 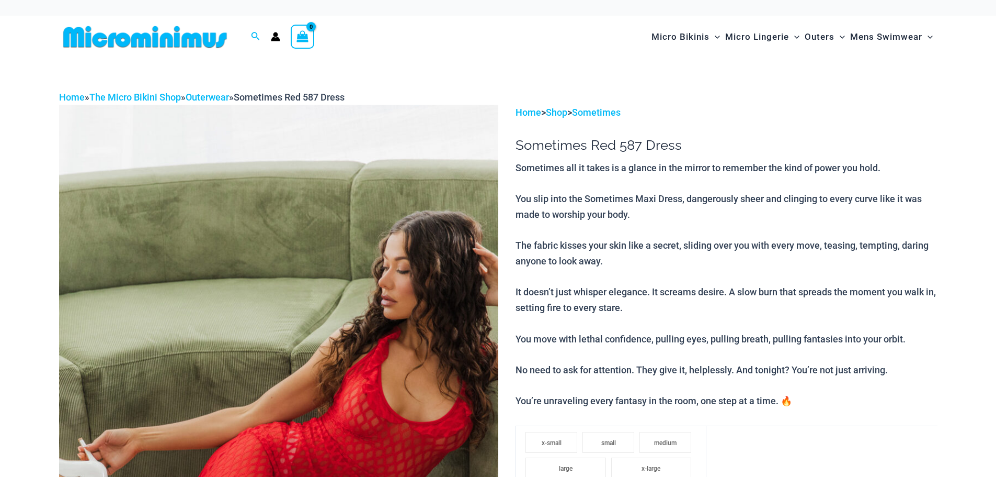 I want to click on span: Sometimes Red 587 Dress, so click(x=289, y=97).